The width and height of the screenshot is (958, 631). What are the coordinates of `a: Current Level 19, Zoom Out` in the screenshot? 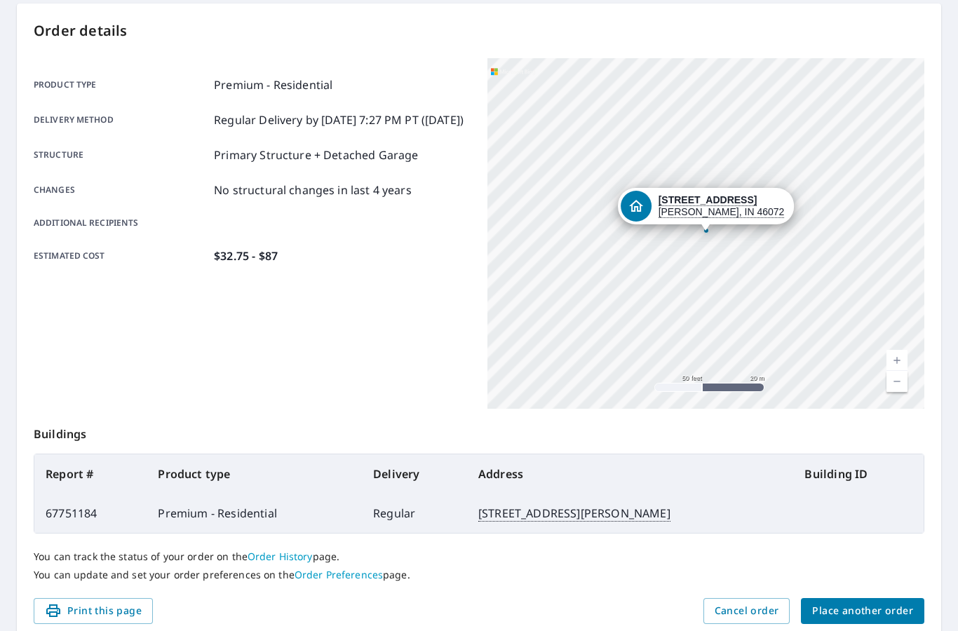 It's located at (897, 382).